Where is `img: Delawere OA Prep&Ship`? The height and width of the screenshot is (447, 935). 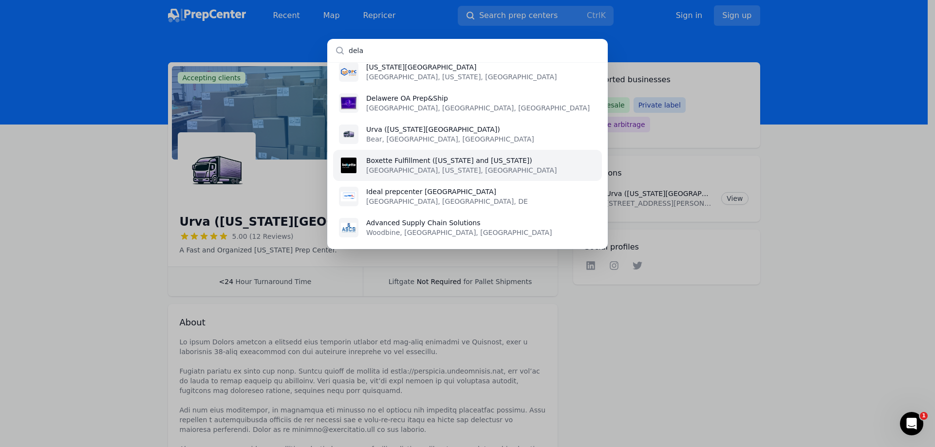 img: Delawere OA Prep&Ship is located at coordinates (349, 103).